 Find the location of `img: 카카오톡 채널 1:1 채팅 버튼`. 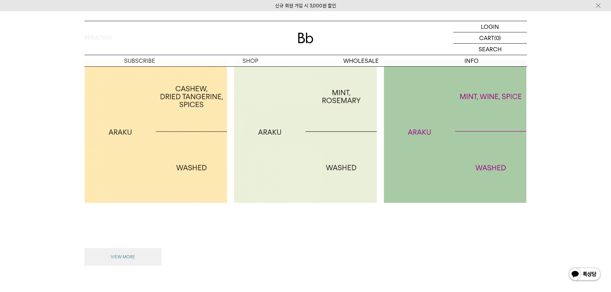

img: 카카오톡 채널 1:1 채팅 버튼 is located at coordinates (584, 275).